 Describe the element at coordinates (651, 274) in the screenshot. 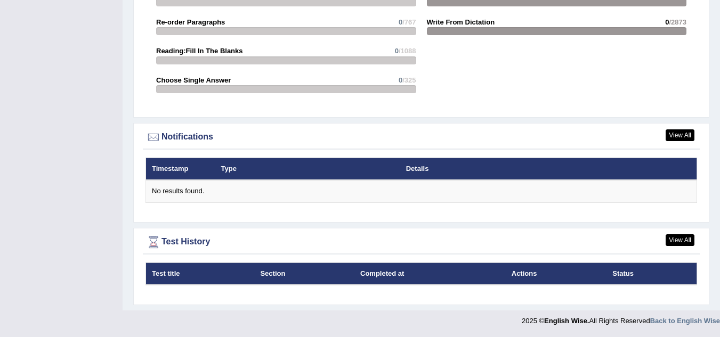

I see `th: Status` at that location.